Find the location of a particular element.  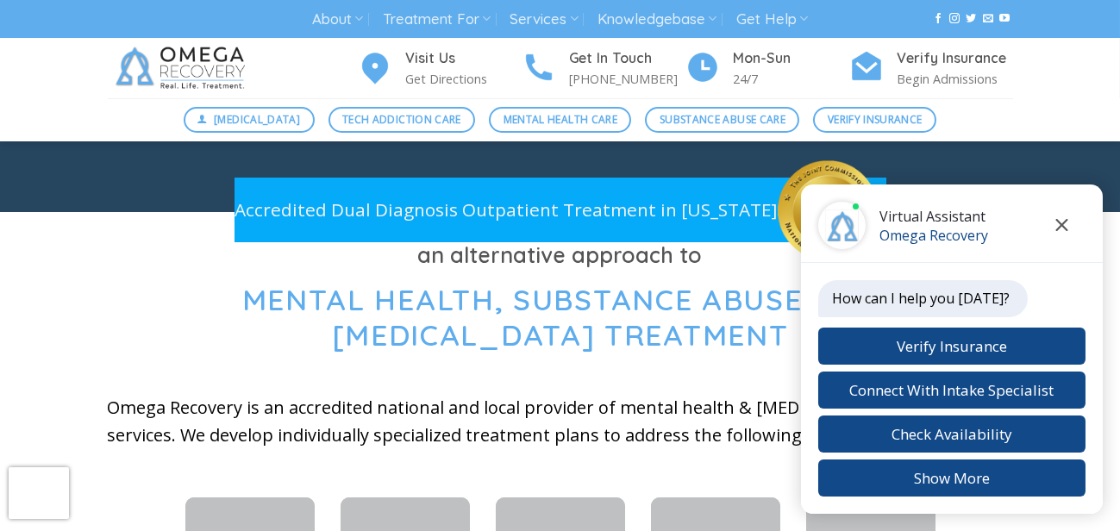

a: Knowledgebase is located at coordinates (657, 19).